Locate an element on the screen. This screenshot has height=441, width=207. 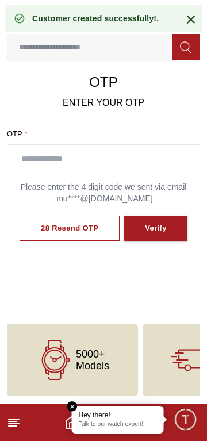
div: Verify is located at coordinates (156, 228).